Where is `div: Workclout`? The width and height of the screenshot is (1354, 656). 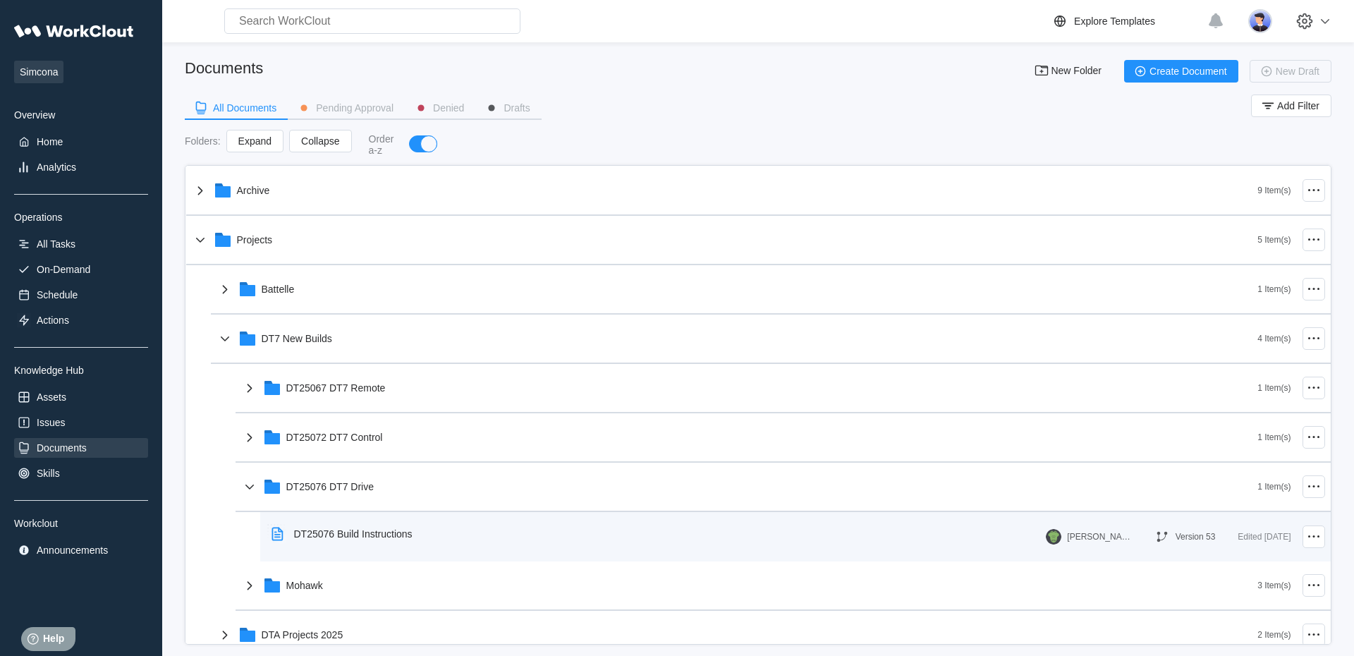 div: Workclout is located at coordinates (81, 523).